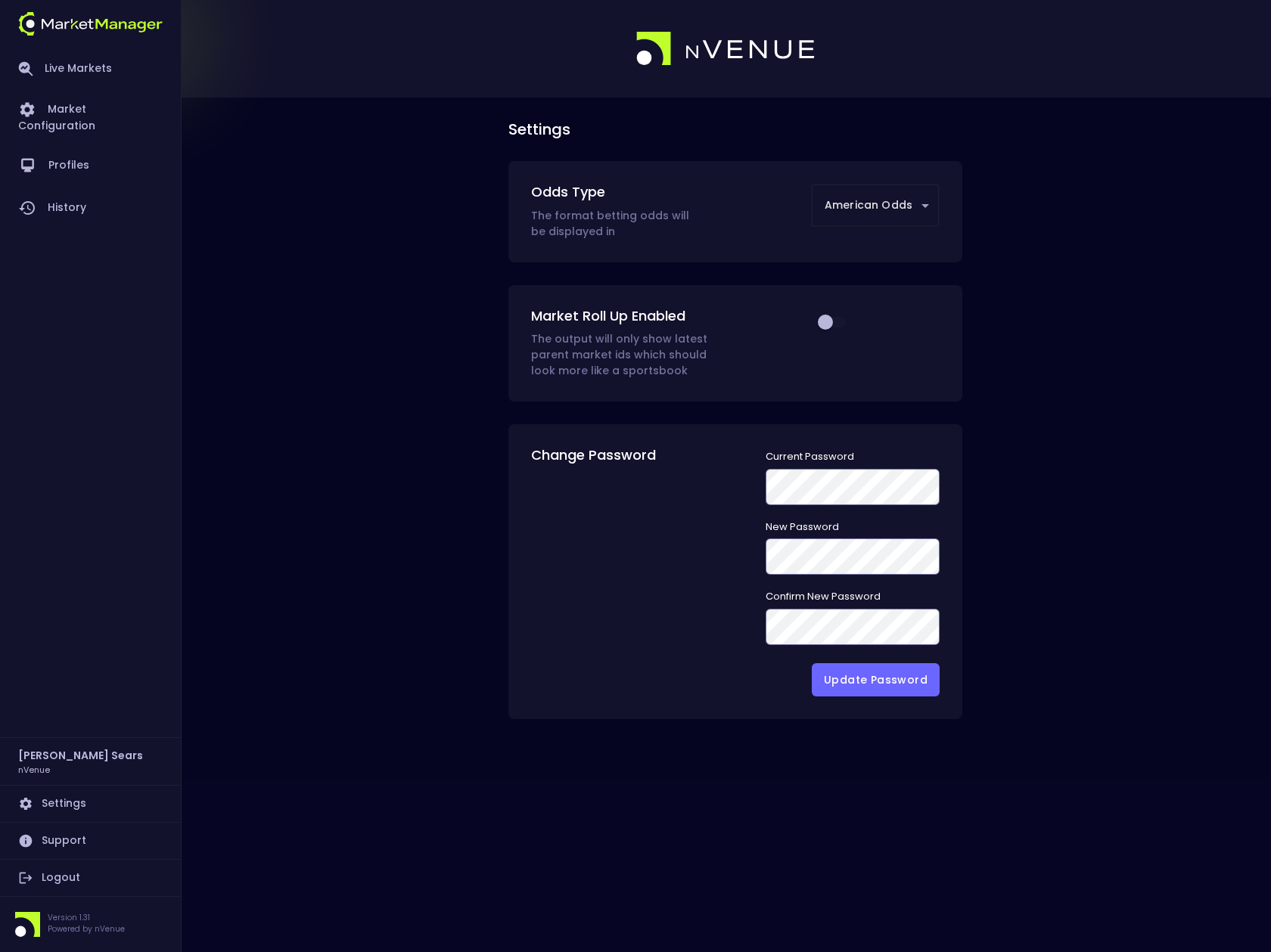  Describe the element at coordinates (671, 316) in the screenshot. I see `h4: Market Roll Up Enabled` at that location.